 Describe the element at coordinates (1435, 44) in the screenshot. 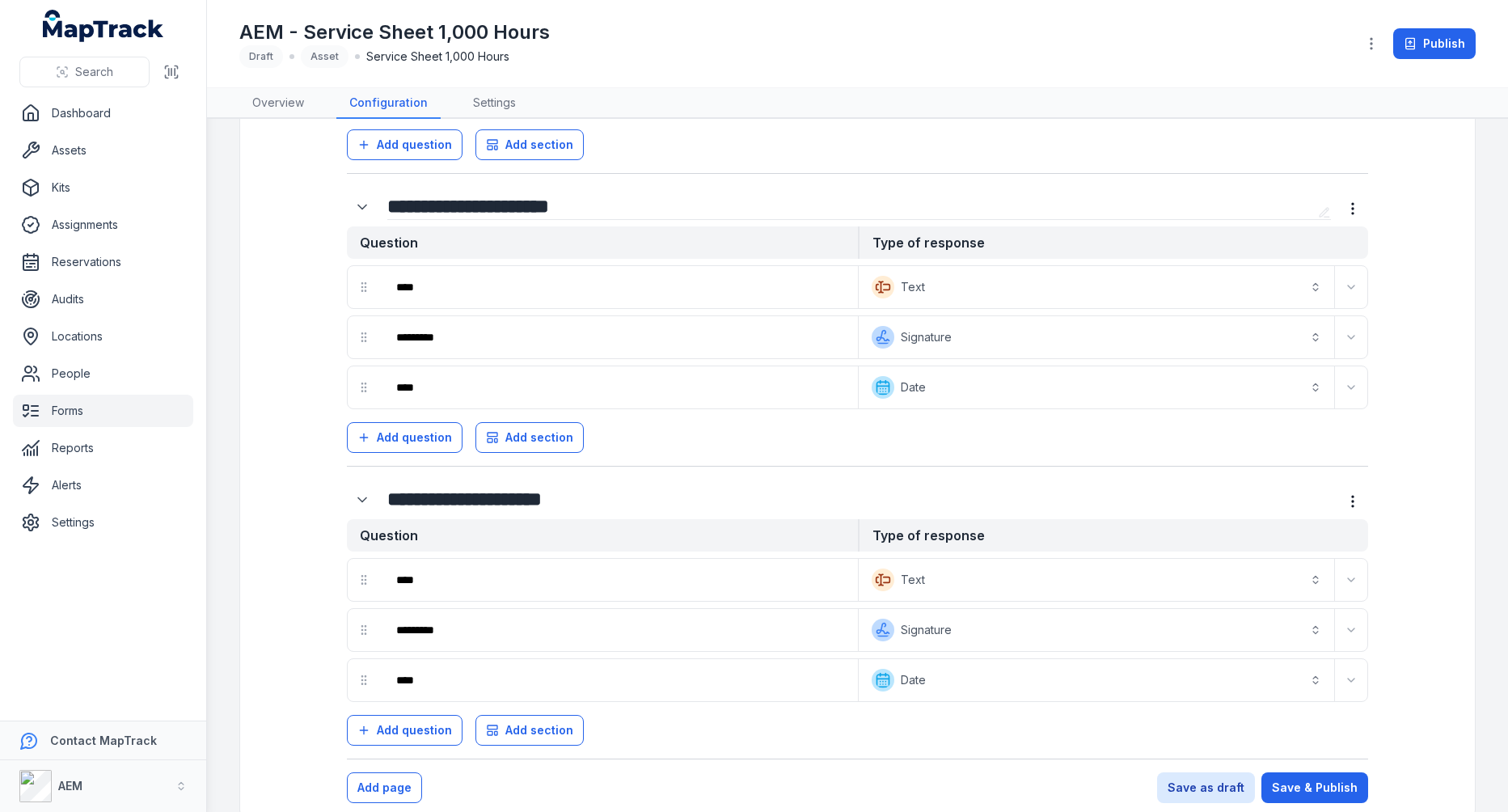

I see `button: Publish` at that location.